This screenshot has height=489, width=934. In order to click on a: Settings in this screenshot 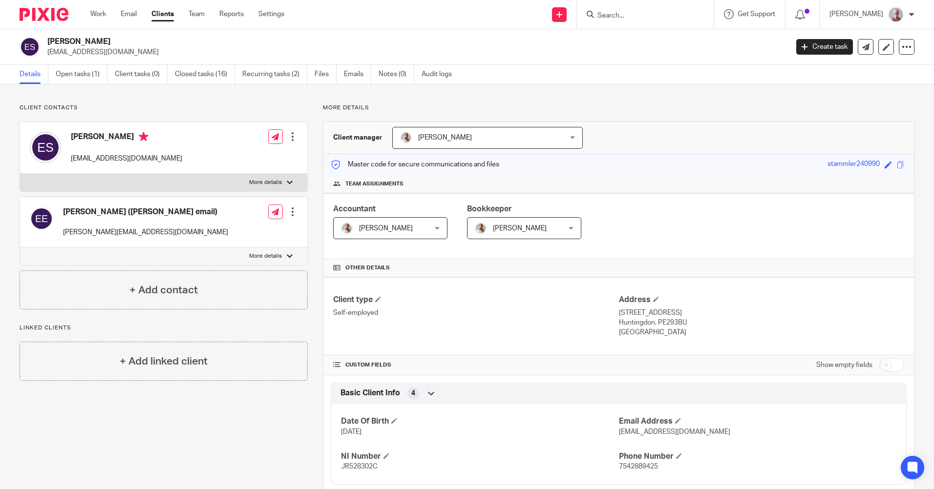, I will do `click(271, 14)`.